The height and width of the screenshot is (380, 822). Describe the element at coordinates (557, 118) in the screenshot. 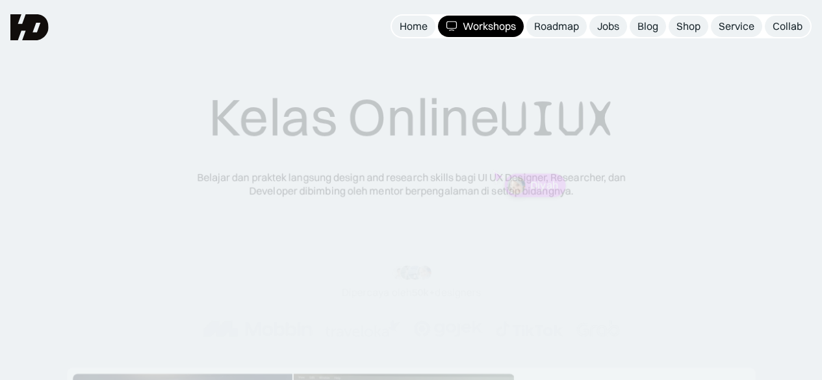

I see `span: UIUX` at that location.